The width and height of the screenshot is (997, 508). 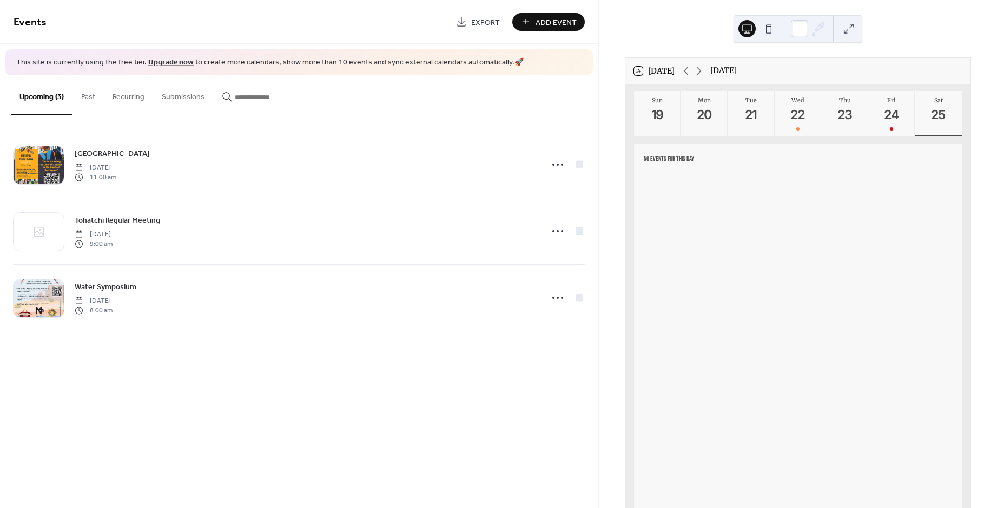 What do you see at coordinates (94, 311) in the screenshot?
I see `span: 8:00 am` at bounding box center [94, 311].